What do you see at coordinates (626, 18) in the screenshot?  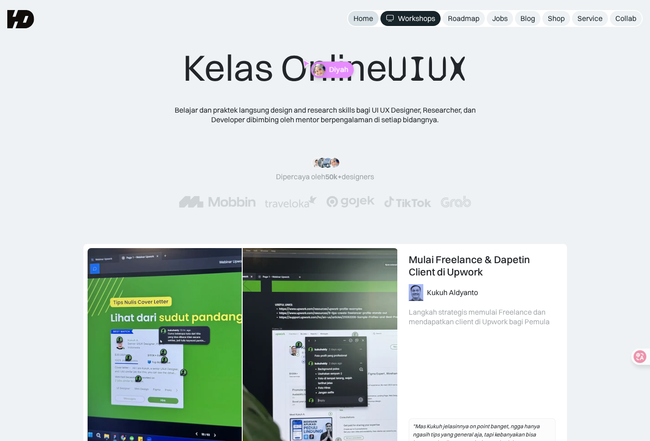 I see `div: Collab` at bounding box center [626, 18].